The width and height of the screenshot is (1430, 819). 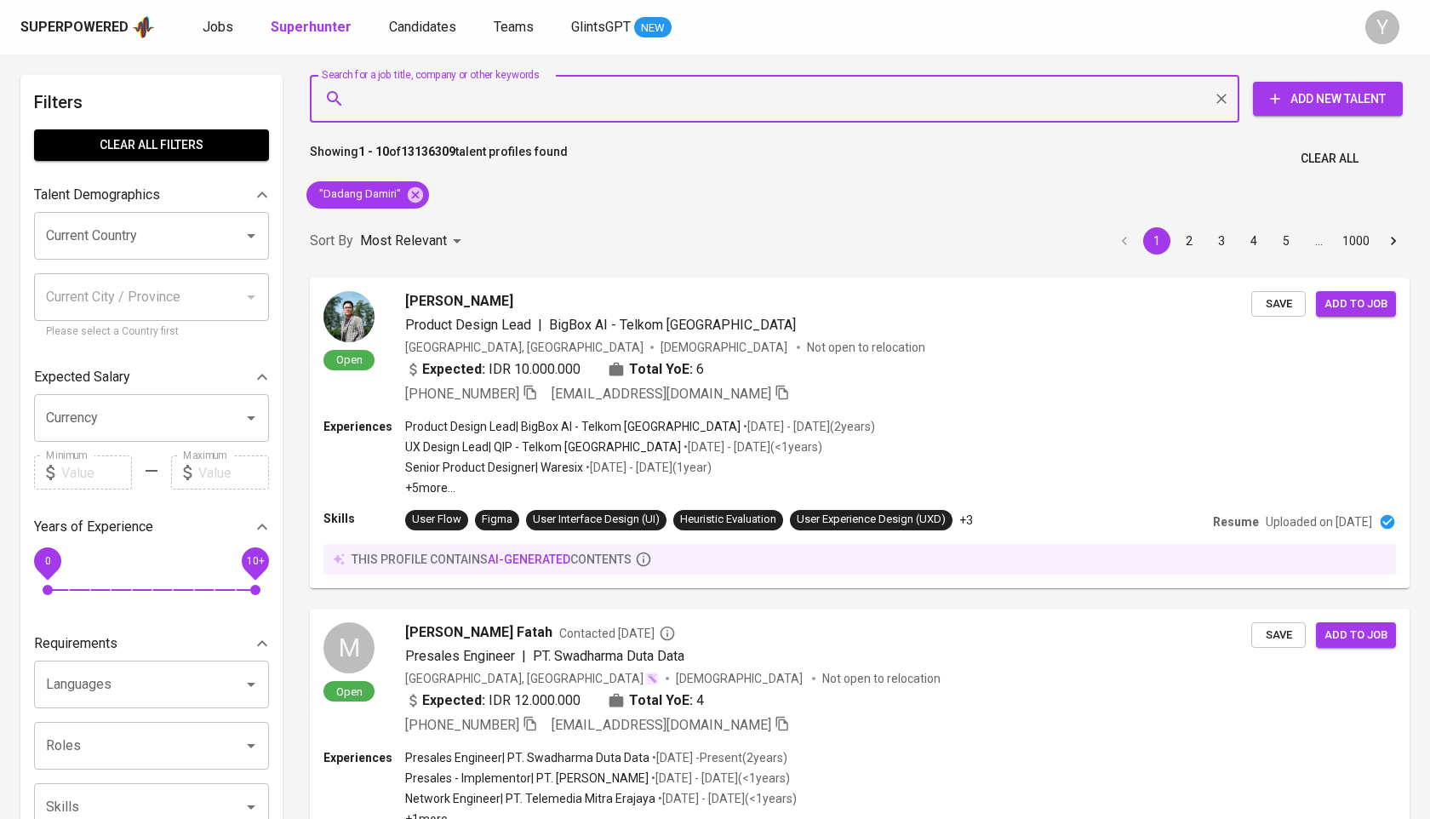 I want to click on div: Years of Experience, so click(x=152, y=527).